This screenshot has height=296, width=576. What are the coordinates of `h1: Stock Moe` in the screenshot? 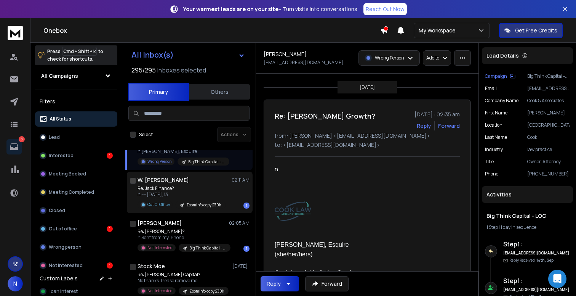 It's located at (151, 266).